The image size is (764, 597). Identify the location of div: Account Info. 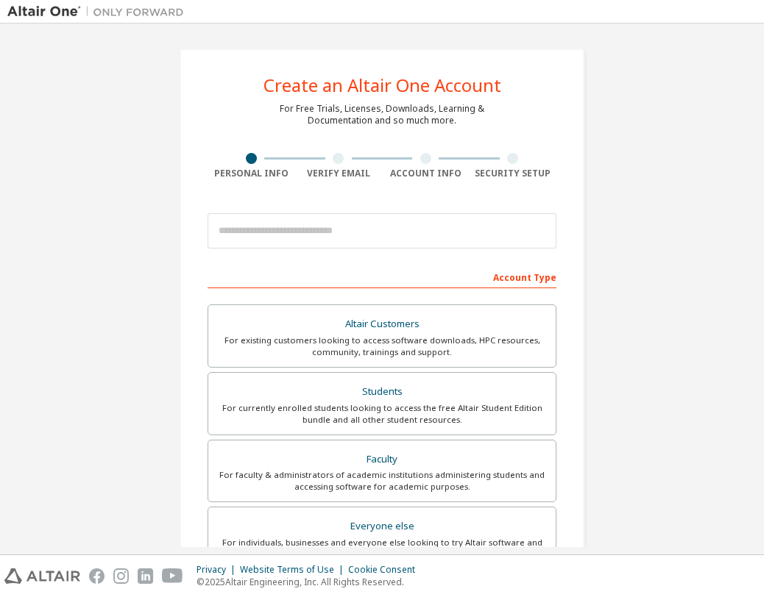
(425, 174).